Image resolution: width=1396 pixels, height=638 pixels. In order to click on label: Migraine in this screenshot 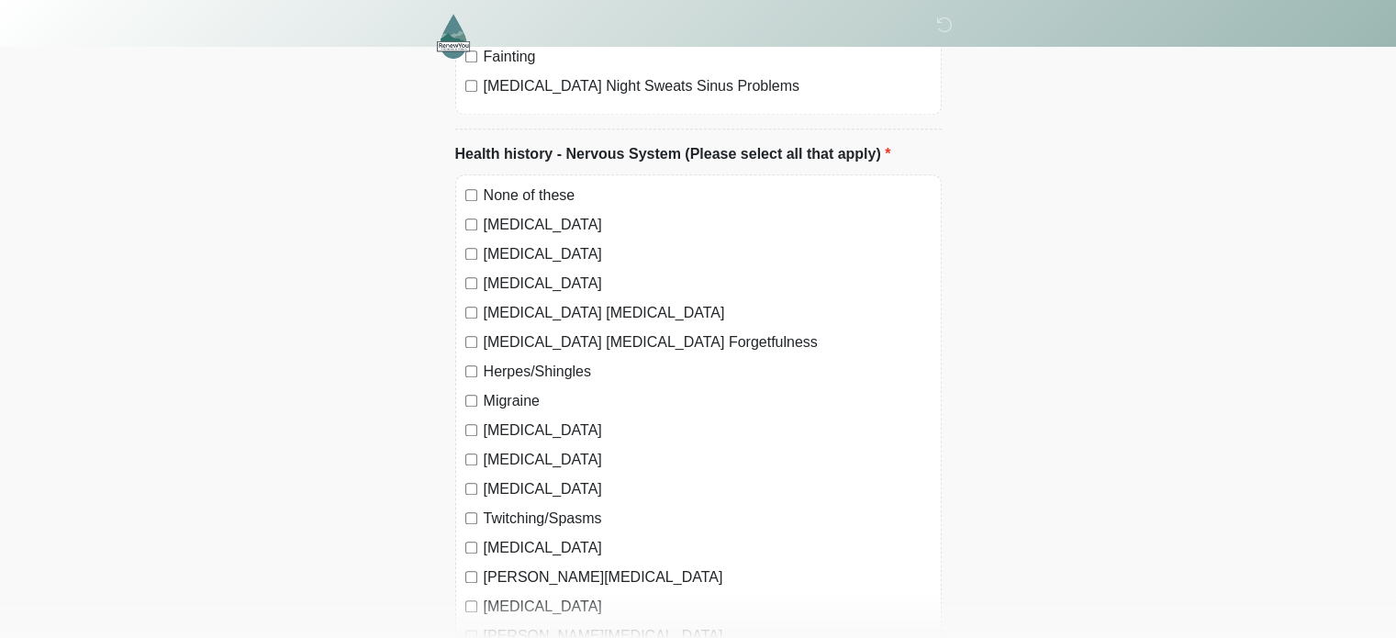, I will do `click(708, 401)`.